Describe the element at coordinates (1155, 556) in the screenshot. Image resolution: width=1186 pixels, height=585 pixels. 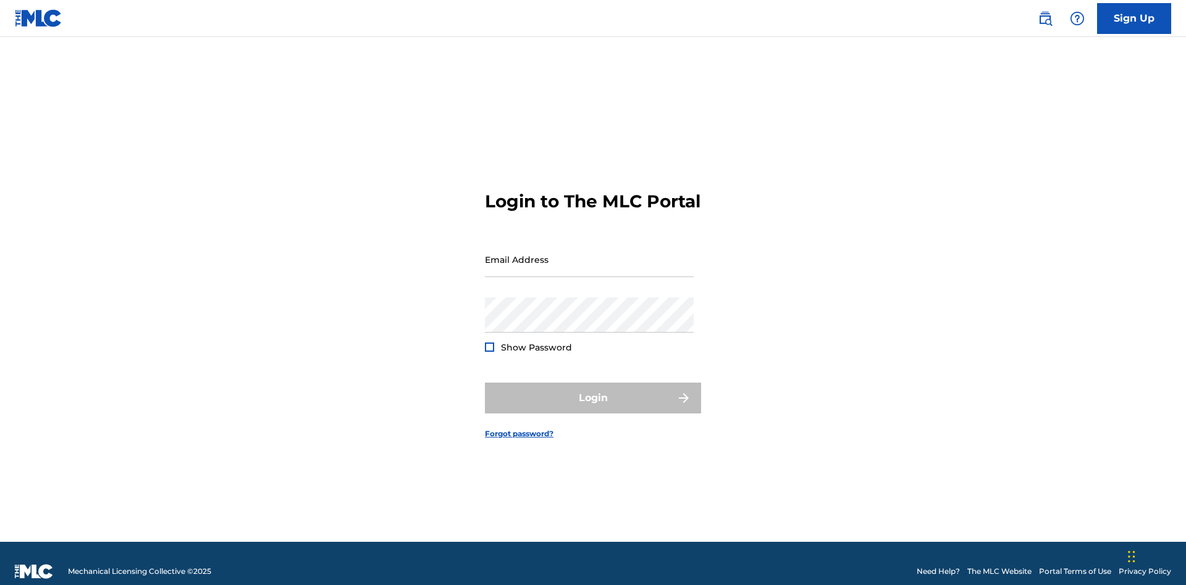
I see `div: Chat Widget` at that location.